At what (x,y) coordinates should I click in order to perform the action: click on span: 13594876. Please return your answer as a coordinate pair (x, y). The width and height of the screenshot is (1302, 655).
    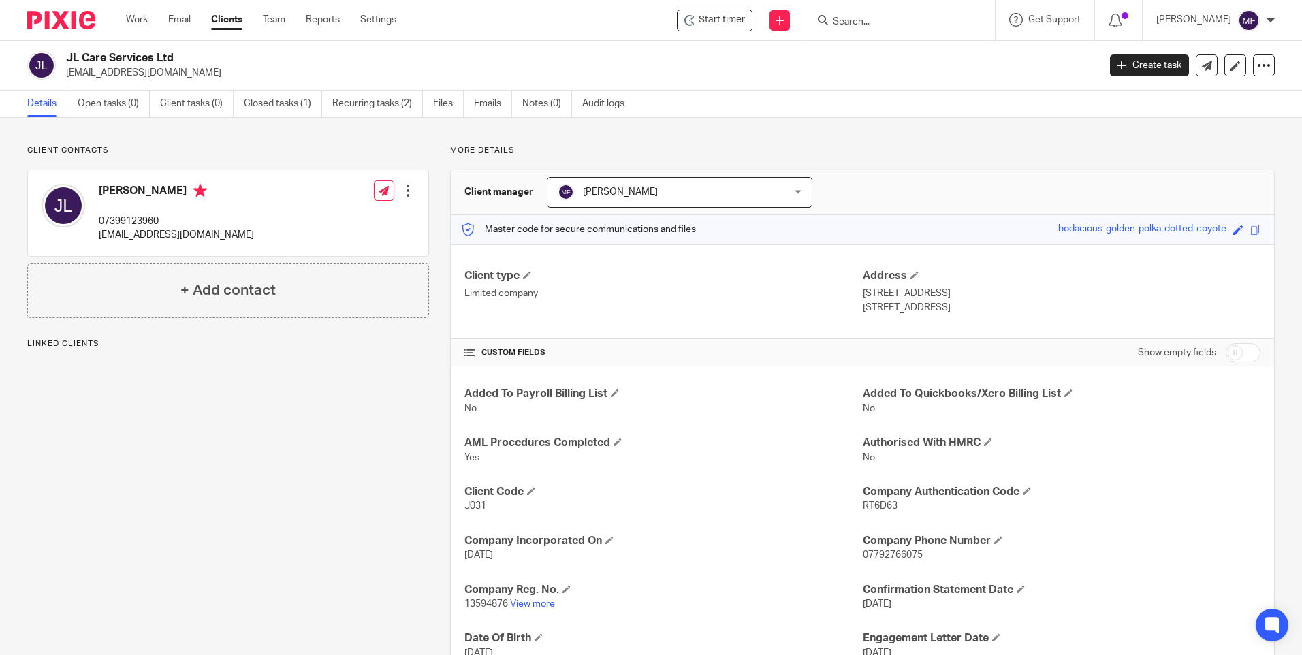
    Looking at the image, I should click on (486, 604).